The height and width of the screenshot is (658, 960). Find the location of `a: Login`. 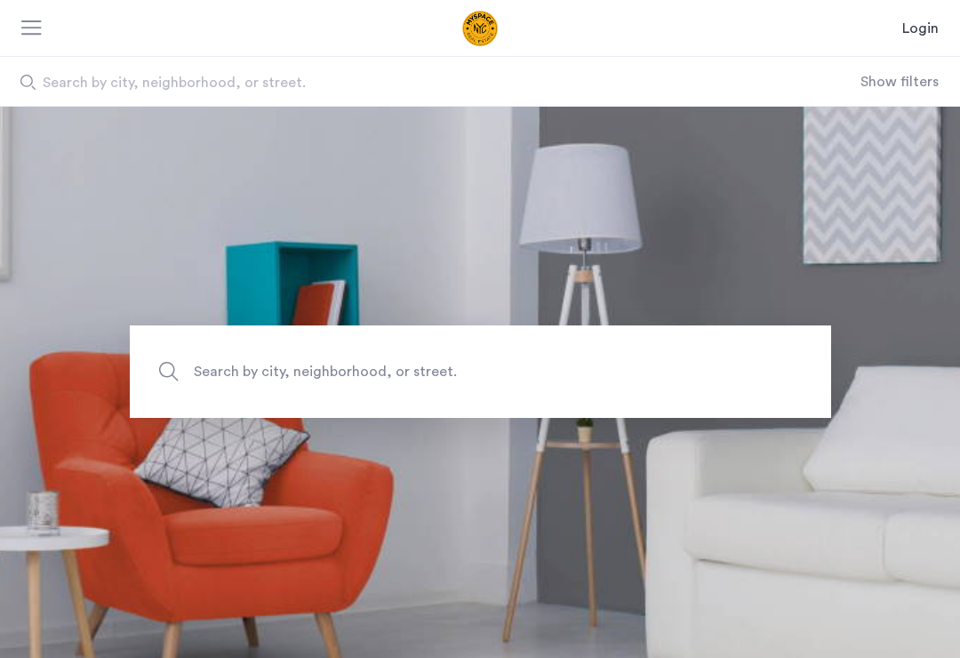

a: Login is located at coordinates (920, 28).